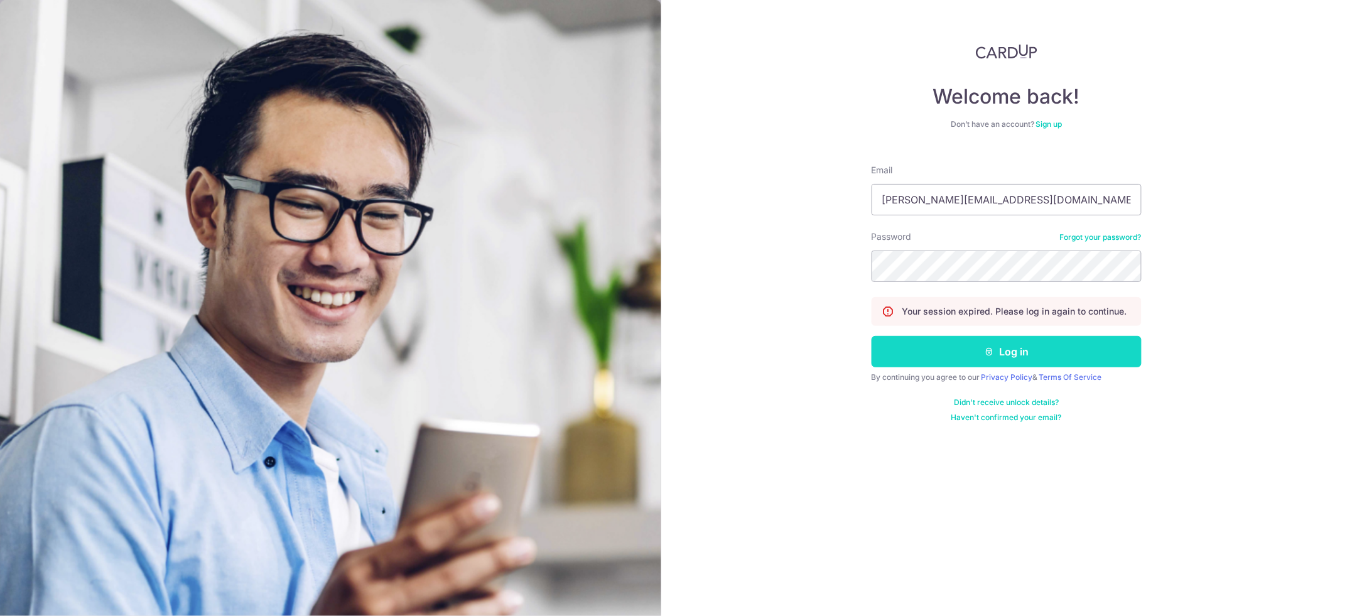 Image resolution: width=1352 pixels, height=616 pixels. I want to click on div: By continuing you agree to our &, so click(1006, 377).